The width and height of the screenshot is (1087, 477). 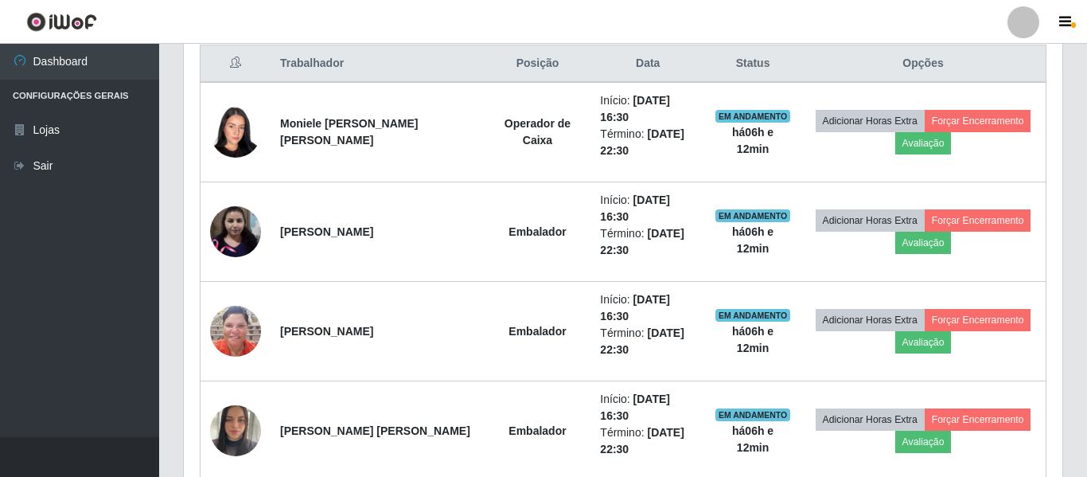 I want to click on img: 1752849373591.jpeg, so click(x=236, y=430).